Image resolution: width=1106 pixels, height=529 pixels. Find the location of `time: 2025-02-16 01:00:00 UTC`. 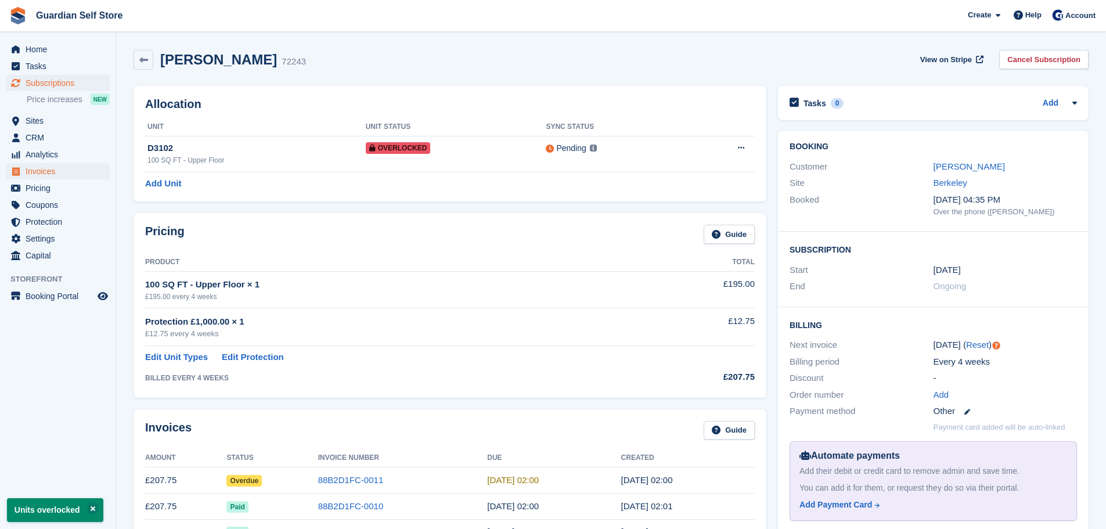

time: 2025-02-16 01:00:00 UTC is located at coordinates (947, 270).